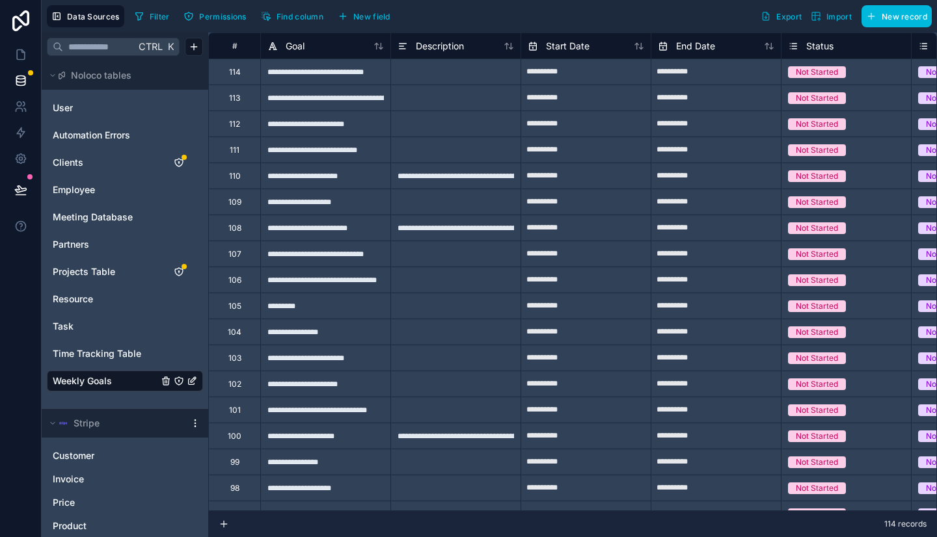 Image resolution: width=937 pixels, height=537 pixels. I want to click on div: 106, so click(235, 280).